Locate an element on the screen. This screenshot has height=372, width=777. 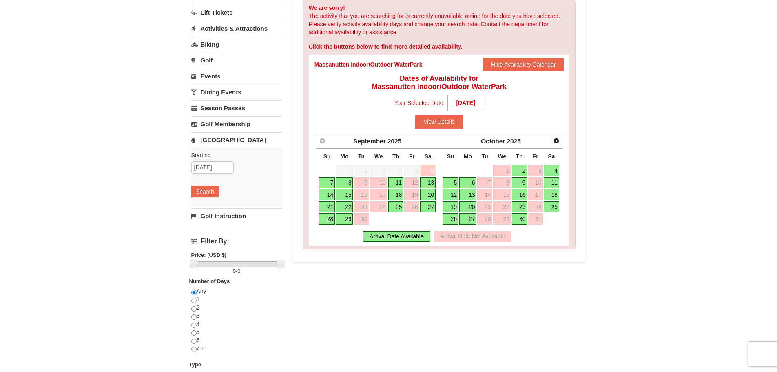
strong: We are sorry! is located at coordinates (327, 8).